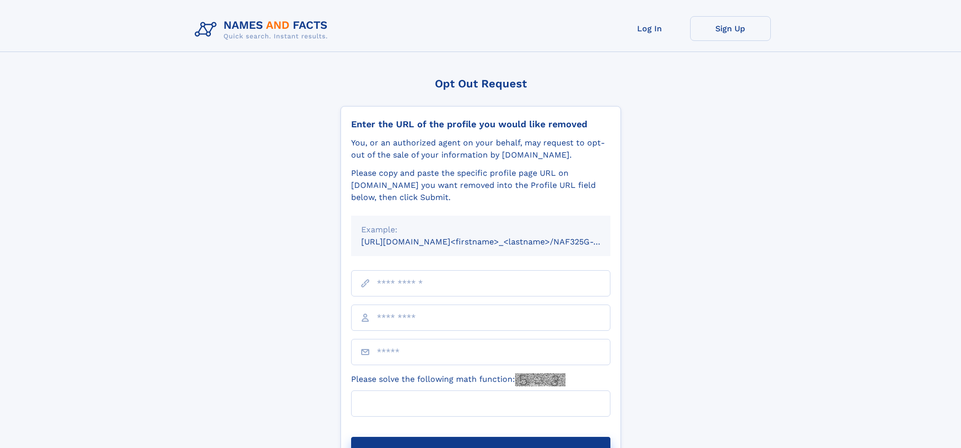 The width and height of the screenshot is (961, 448). Describe the element at coordinates (263, 30) in the screenshot. I see `img: Logo Names and Facts` at that location.